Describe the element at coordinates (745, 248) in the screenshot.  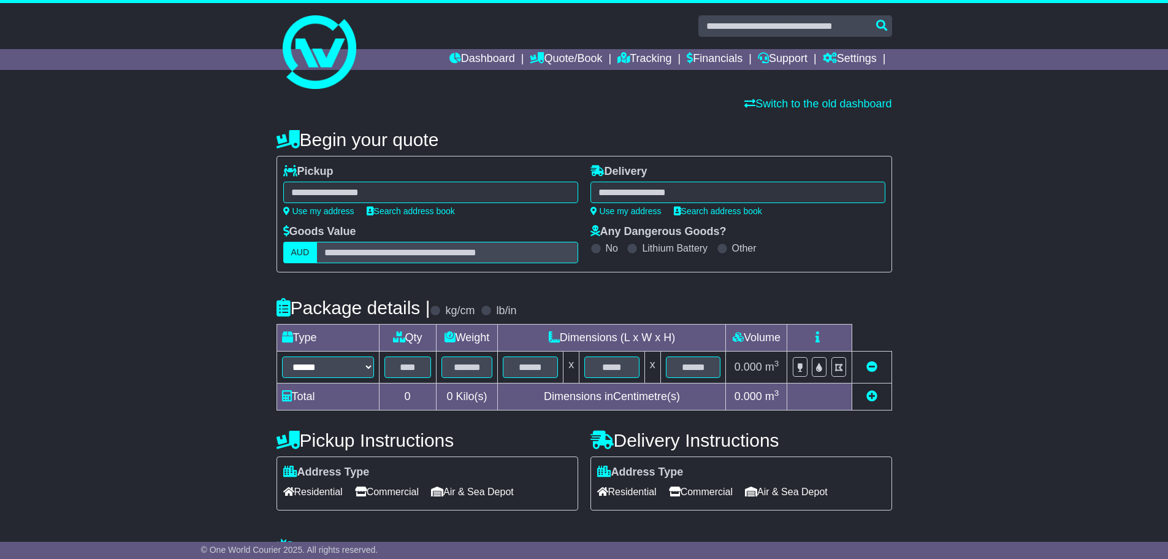
I see `label: Other` at that location.